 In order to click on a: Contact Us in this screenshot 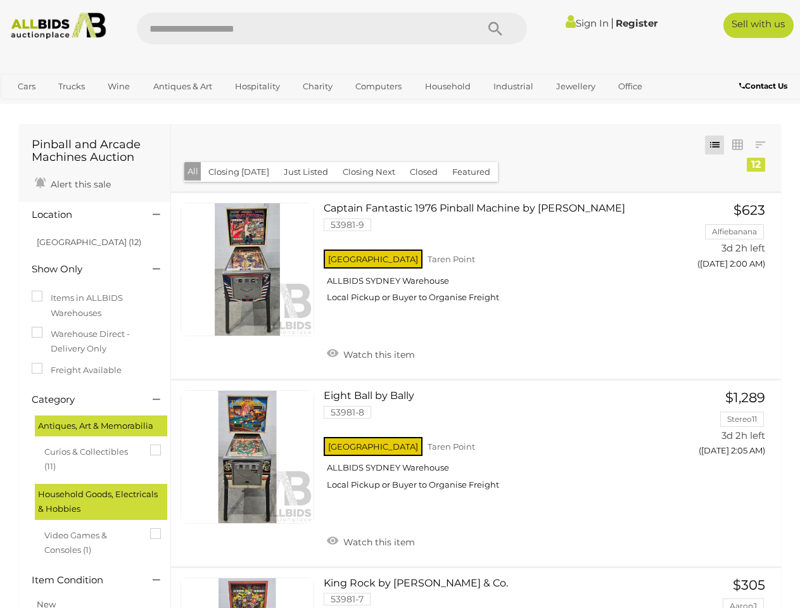, I will do `click(765, 86)`.